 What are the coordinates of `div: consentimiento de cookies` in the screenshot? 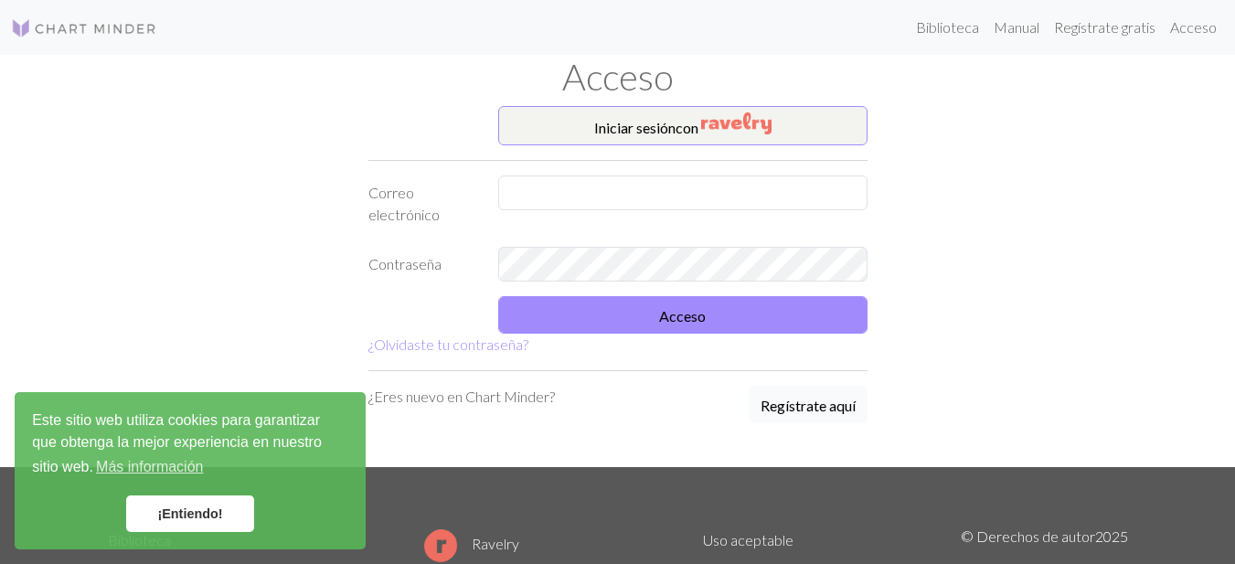 It's located at (190, 471).